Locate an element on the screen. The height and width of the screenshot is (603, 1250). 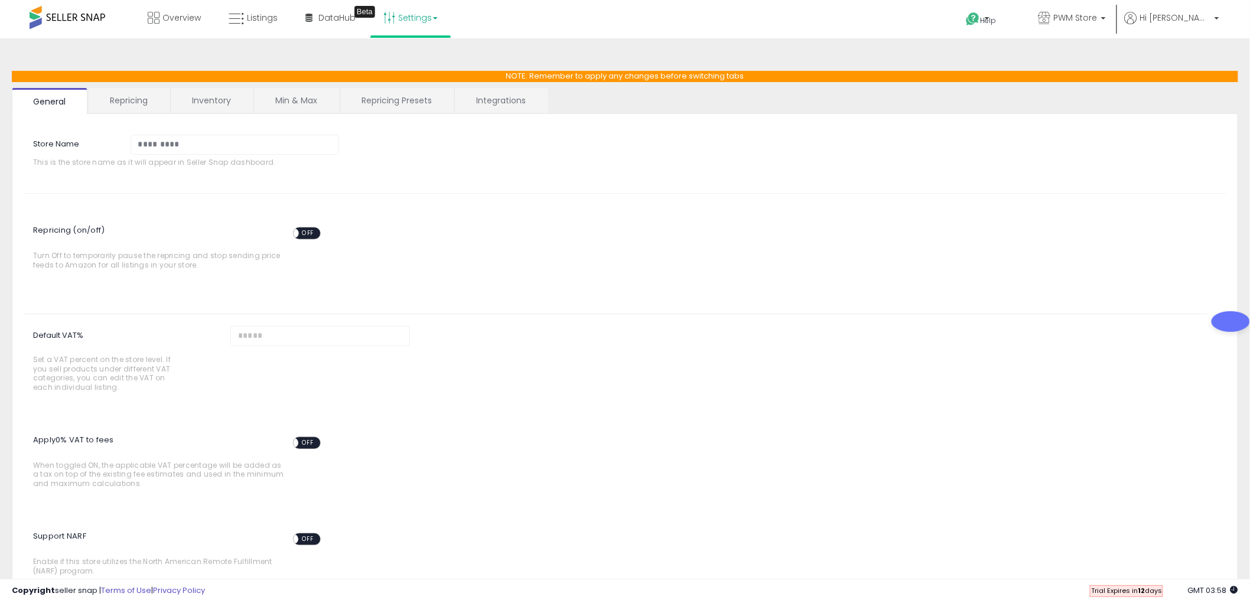
div: seller snap | | is located at coordinates (108, 591).